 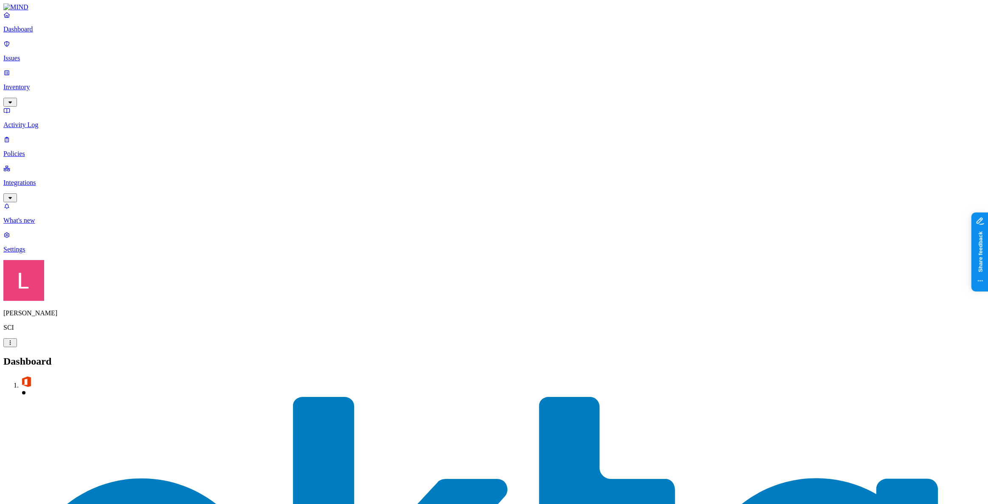 What do you see at coordinates (494, 87) in the screenshot?
I see `a: Inventory` at bounding box center [494, 87].